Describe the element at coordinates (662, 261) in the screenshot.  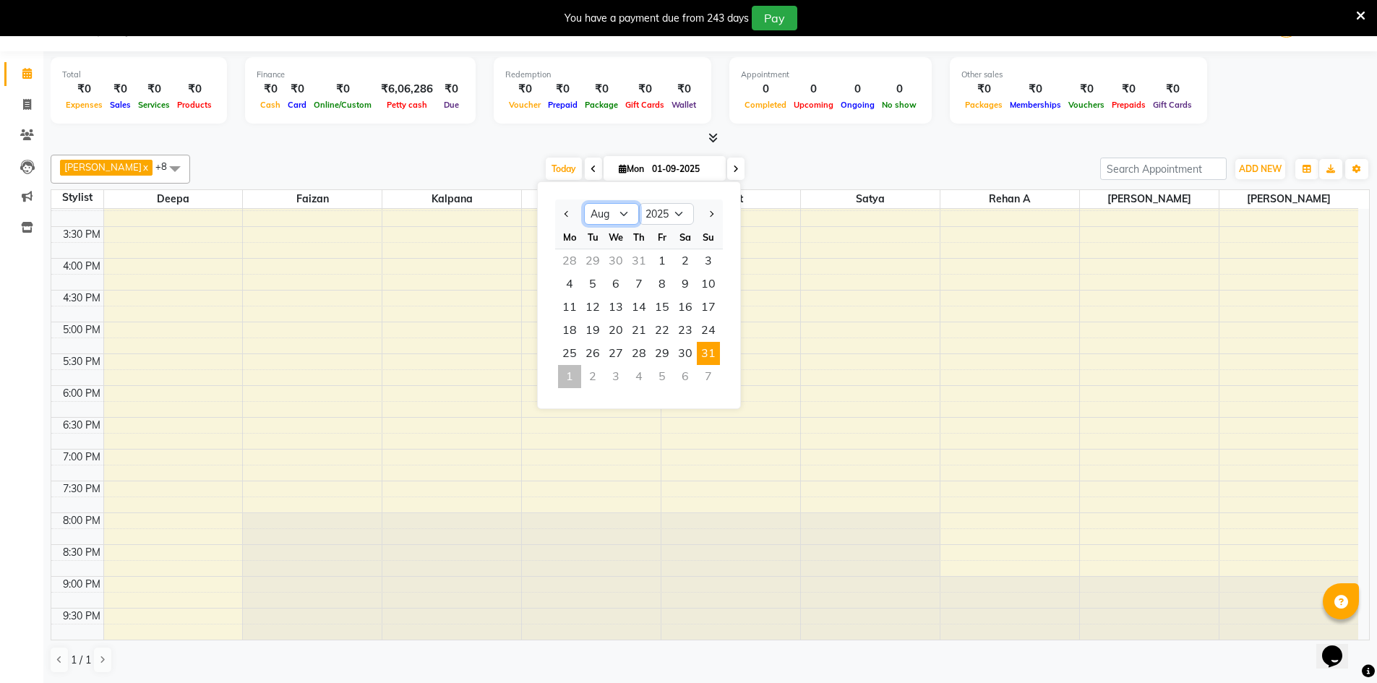
I see `div: Friday, August 1, 2025` at that location.